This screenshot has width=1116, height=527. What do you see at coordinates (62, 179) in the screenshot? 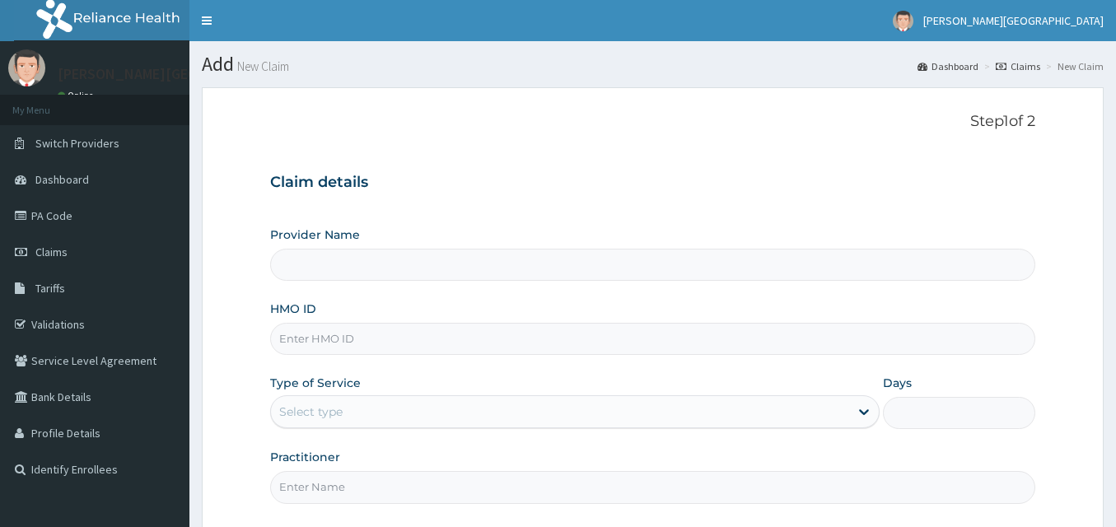
I see `span: Dashboard` at bounding box center [62, 179].